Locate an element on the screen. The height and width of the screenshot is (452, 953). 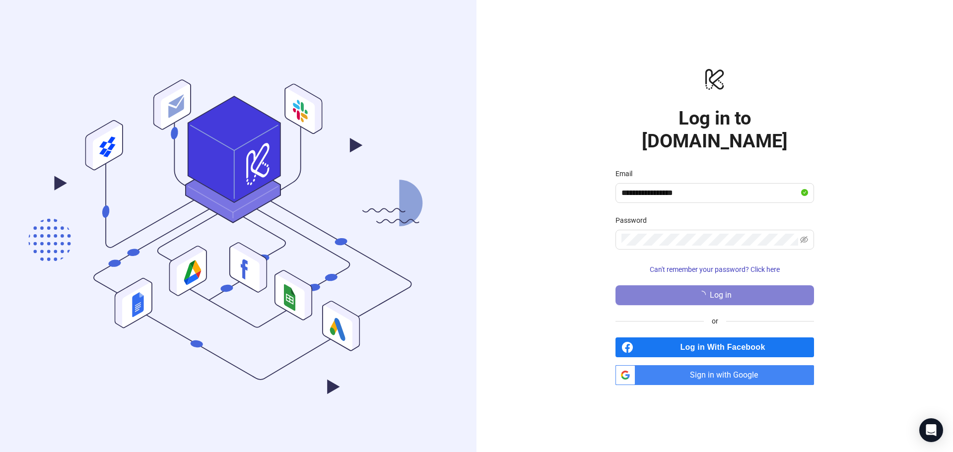
label: Email is located at coordinates (627, 174).